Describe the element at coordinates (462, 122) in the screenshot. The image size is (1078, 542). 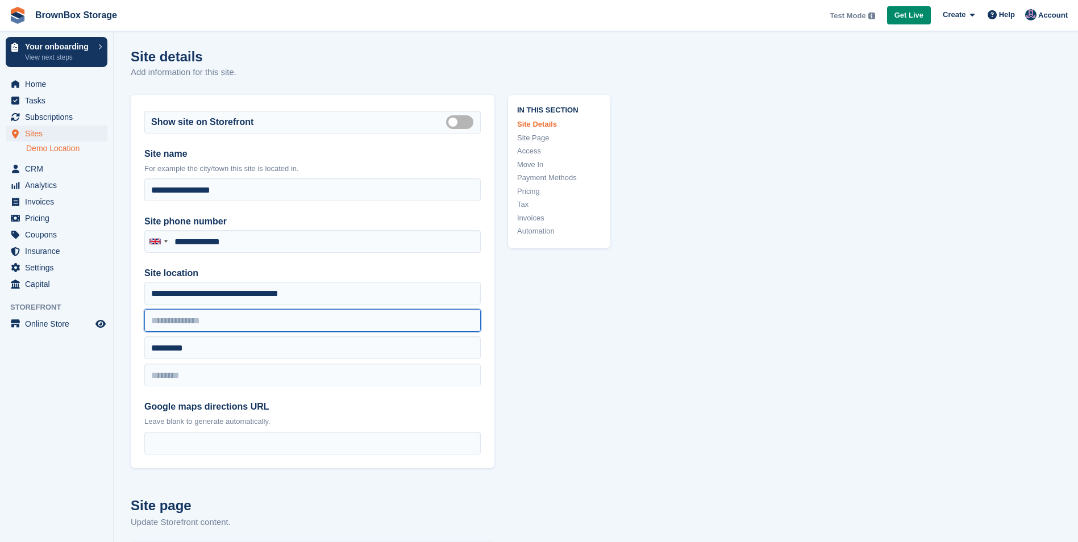
I see `label: Is public` at that location.